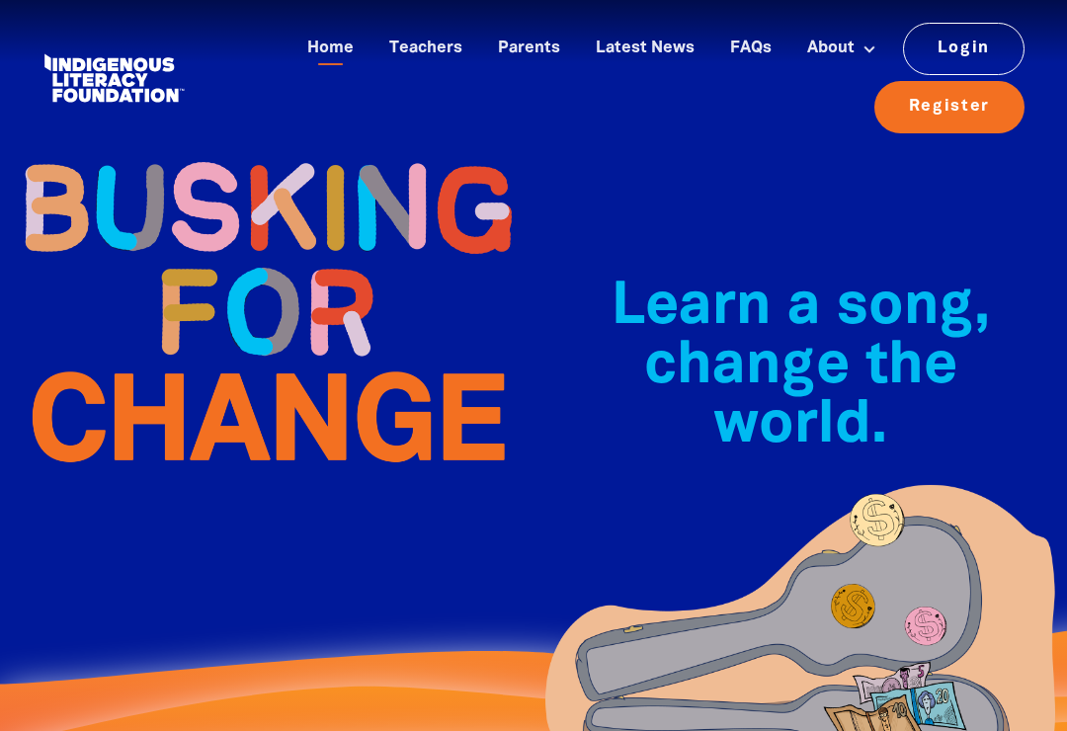 Image resolution: width=1067 pixels, height=731 pixels. What do you see at coordinates (751, 48) in the screenshot?
I see `a: FAQs` at bounding box center [751, 48].